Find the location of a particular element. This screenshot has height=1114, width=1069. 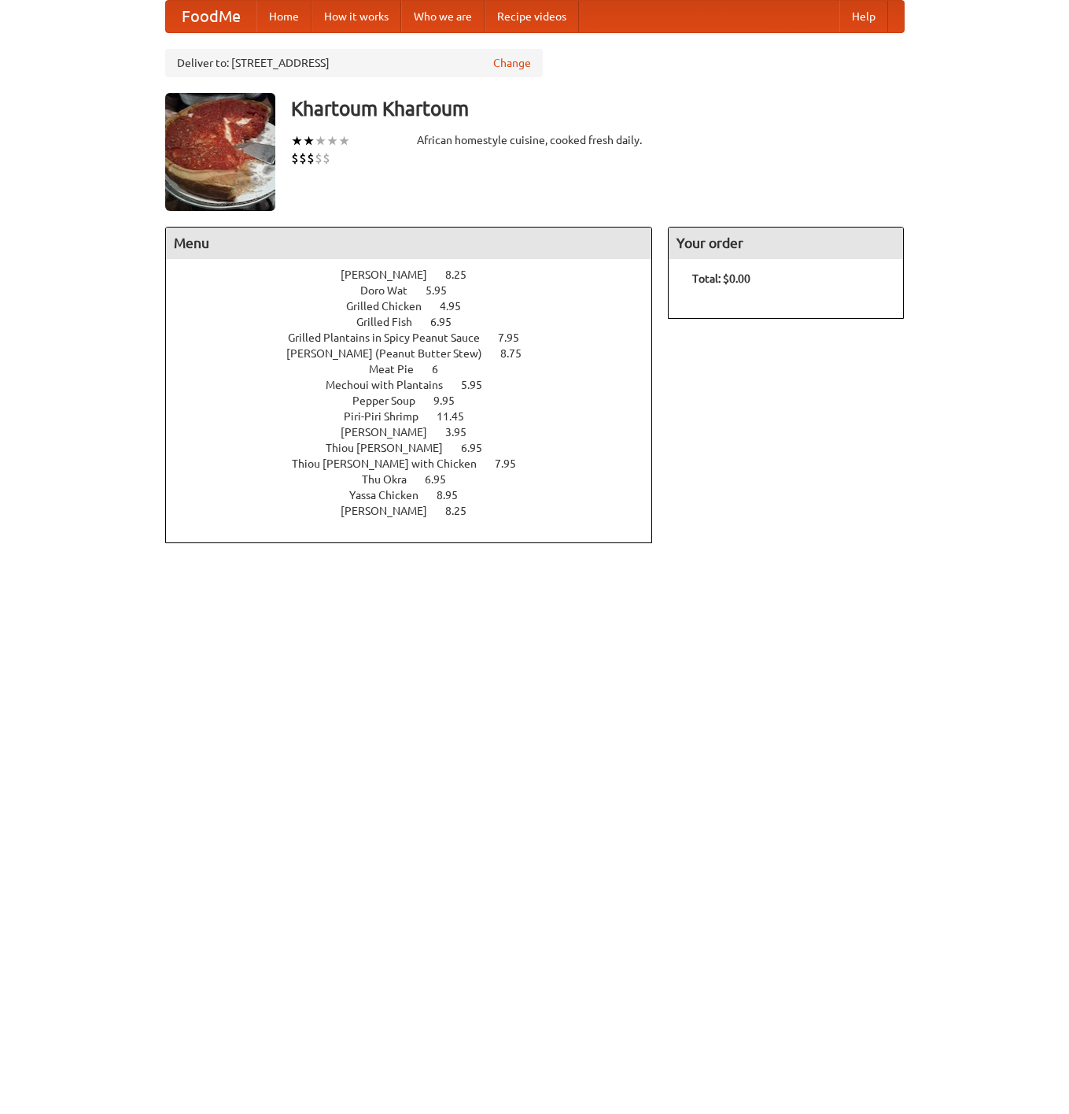

span: Pepper Soup is located at coordinates (392, 401).